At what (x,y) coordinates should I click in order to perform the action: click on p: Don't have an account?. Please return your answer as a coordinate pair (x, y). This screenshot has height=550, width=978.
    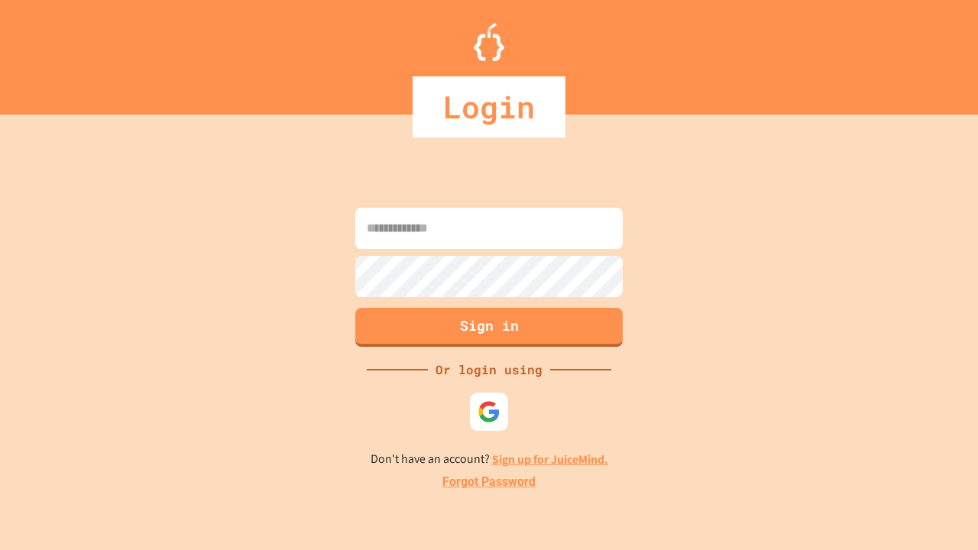
    Looking at the image, I should click on (489, 459).